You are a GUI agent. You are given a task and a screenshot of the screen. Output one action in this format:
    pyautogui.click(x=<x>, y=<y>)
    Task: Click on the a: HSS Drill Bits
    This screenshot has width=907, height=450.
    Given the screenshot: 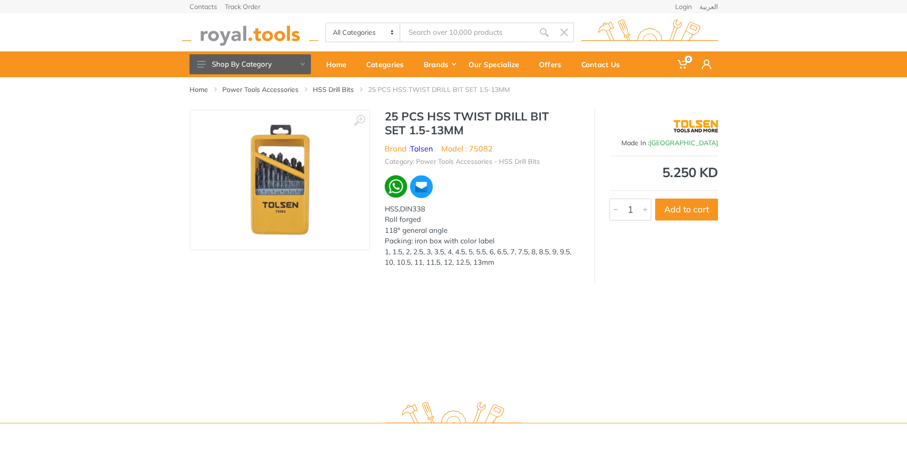 What is the action you would take?
    pyautogui.click(x=333, y=90)
    